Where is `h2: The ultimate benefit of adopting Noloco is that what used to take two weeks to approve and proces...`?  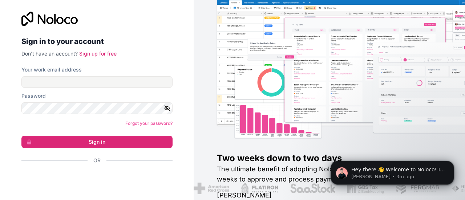
h2: The ultimate benefit of adopting Noloco is that what used to take two weeks to approve and proces... is located at coordinates (329, 174).